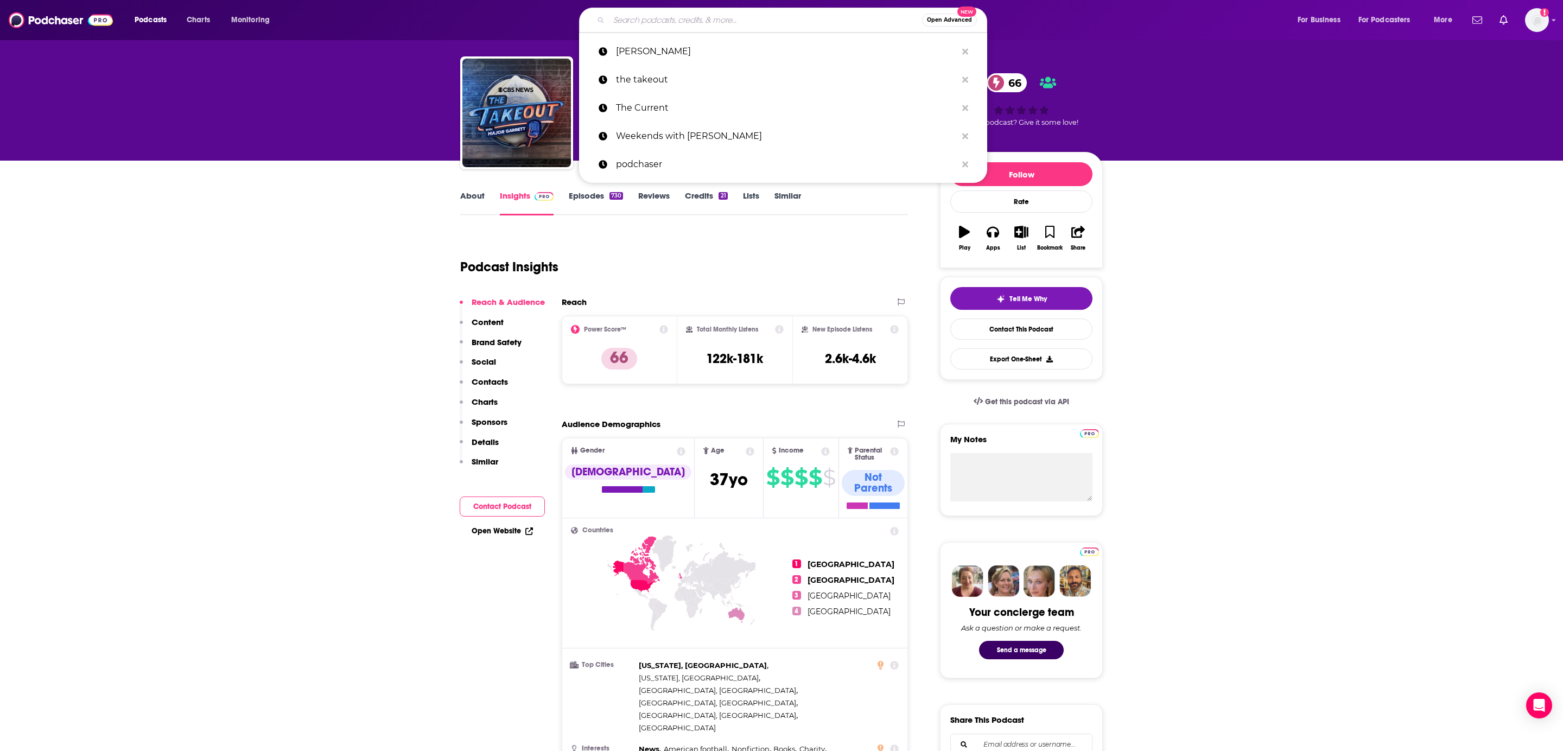  Describe the element at coordinates (1001, 299) in the screenshot. I see `img: tell me why sparkle` at that location.